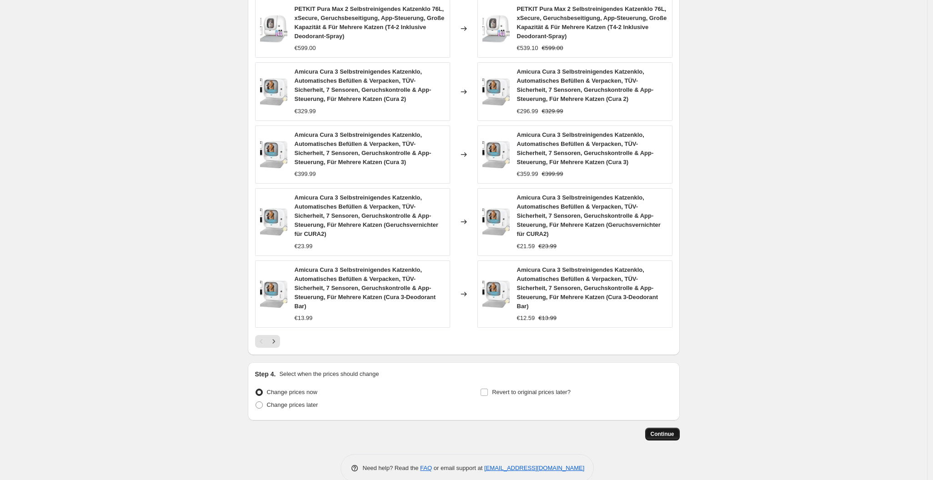 The height and width of the screenshot is (480, 933). Describe the element at coordinates (305, 111) in the screenshot. I see `div: €329.99` at that location.